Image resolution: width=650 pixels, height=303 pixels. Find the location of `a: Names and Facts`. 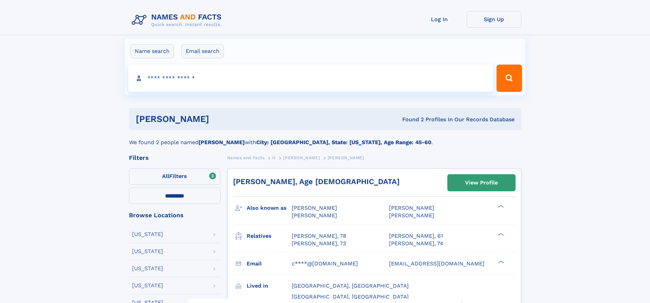

a: Names and Facts is located at coordinates (246, 157).